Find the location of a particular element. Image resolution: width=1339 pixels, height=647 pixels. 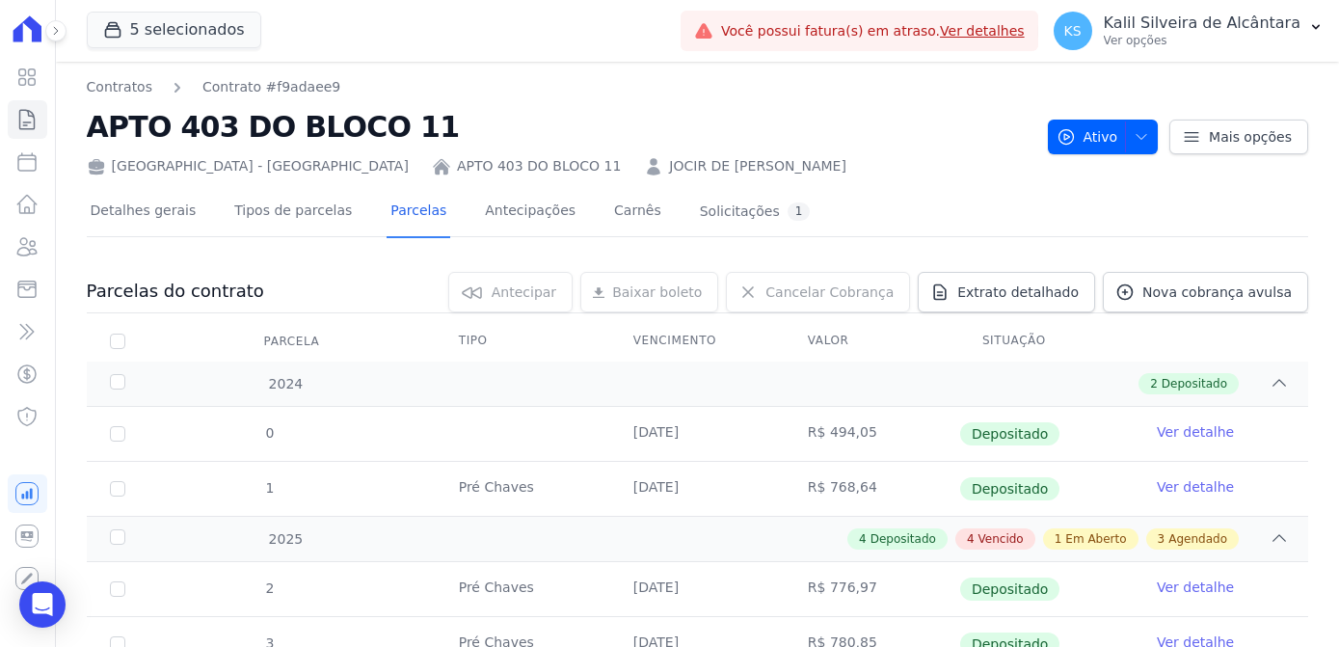

span: Ativo is located at coordinates (1087, 137).